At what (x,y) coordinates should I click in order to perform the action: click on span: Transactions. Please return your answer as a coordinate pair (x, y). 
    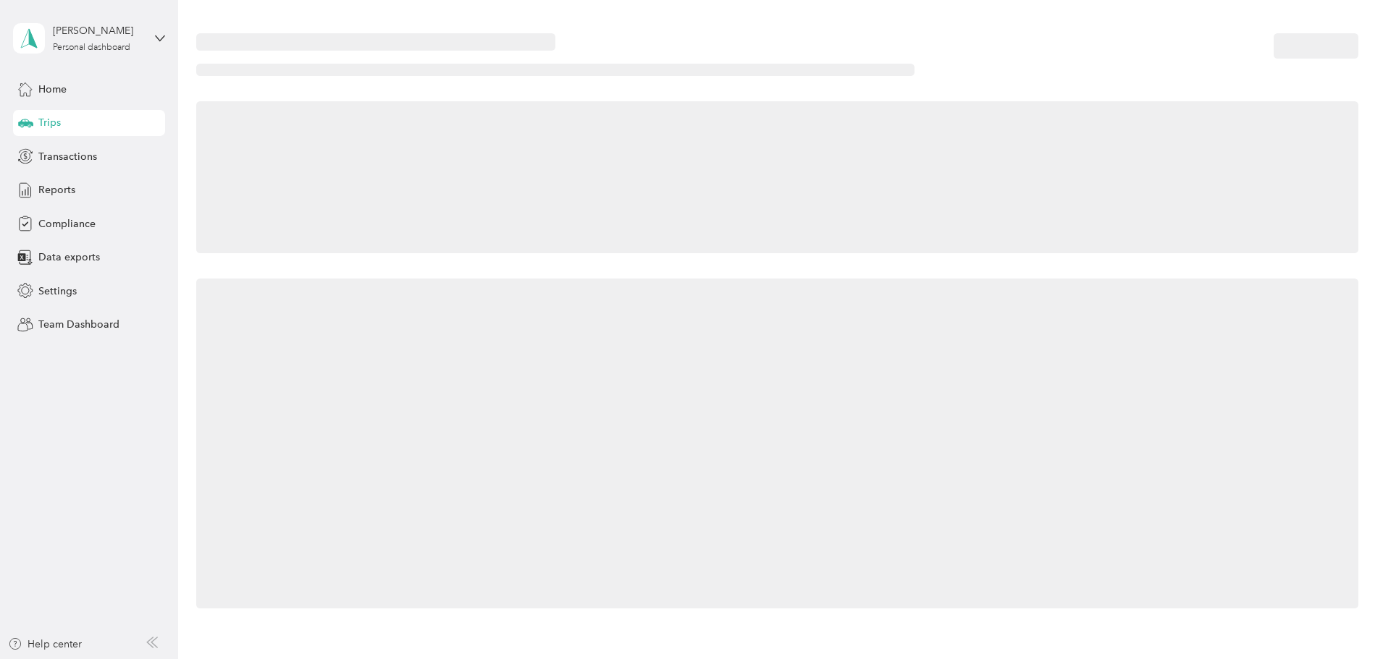
    Looking at the image, I should click on (67, 156).